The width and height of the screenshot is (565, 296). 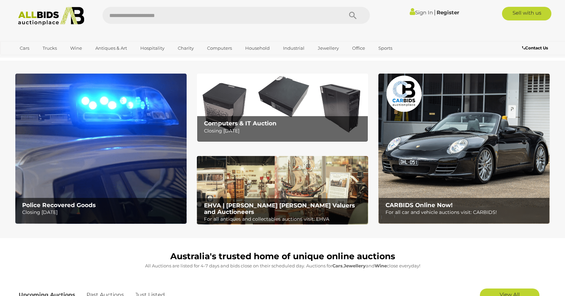 What do you see at coordinates (76, 48) in the screenshot?
I see `a: Wine` at bounding box center [76, 48].